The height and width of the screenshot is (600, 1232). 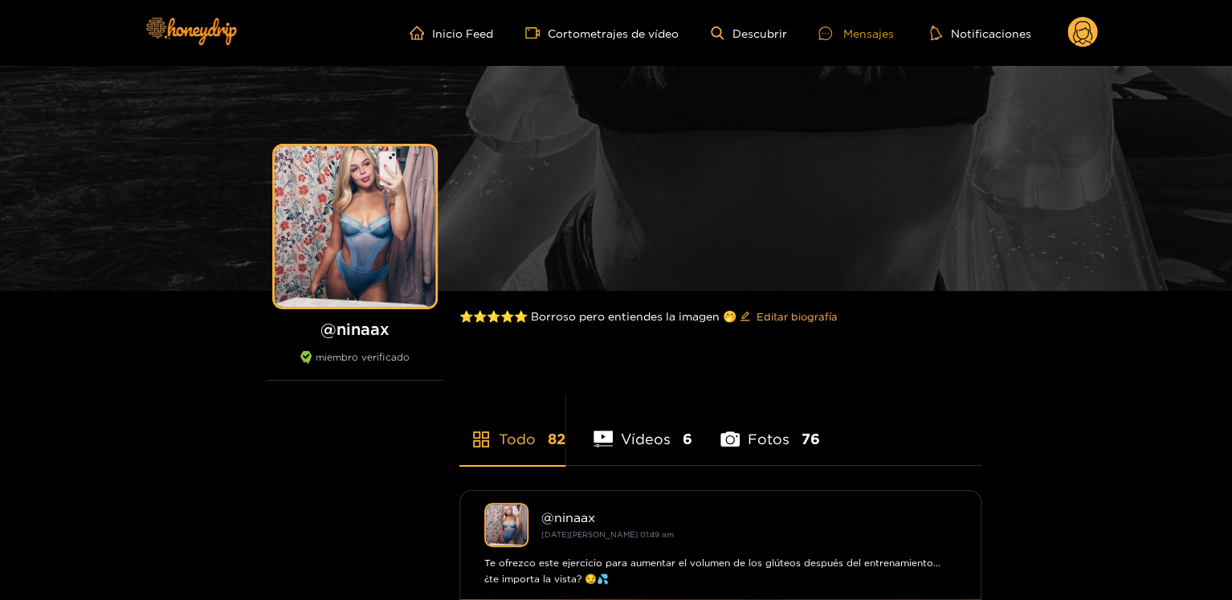 I want to click on span: editar, so click(x=745, y=317).